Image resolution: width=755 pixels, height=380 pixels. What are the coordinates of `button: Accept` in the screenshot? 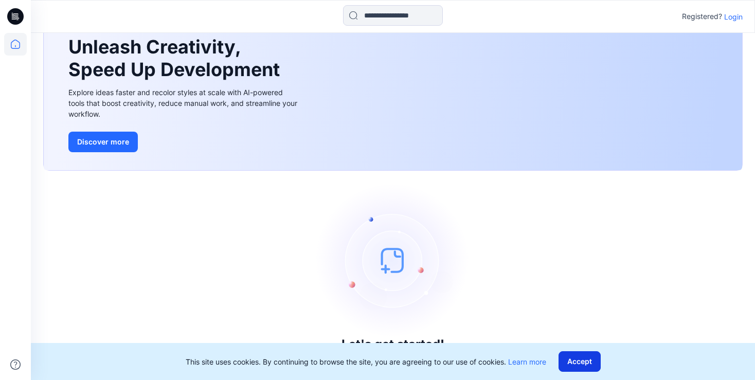 It's located at (580, 362).